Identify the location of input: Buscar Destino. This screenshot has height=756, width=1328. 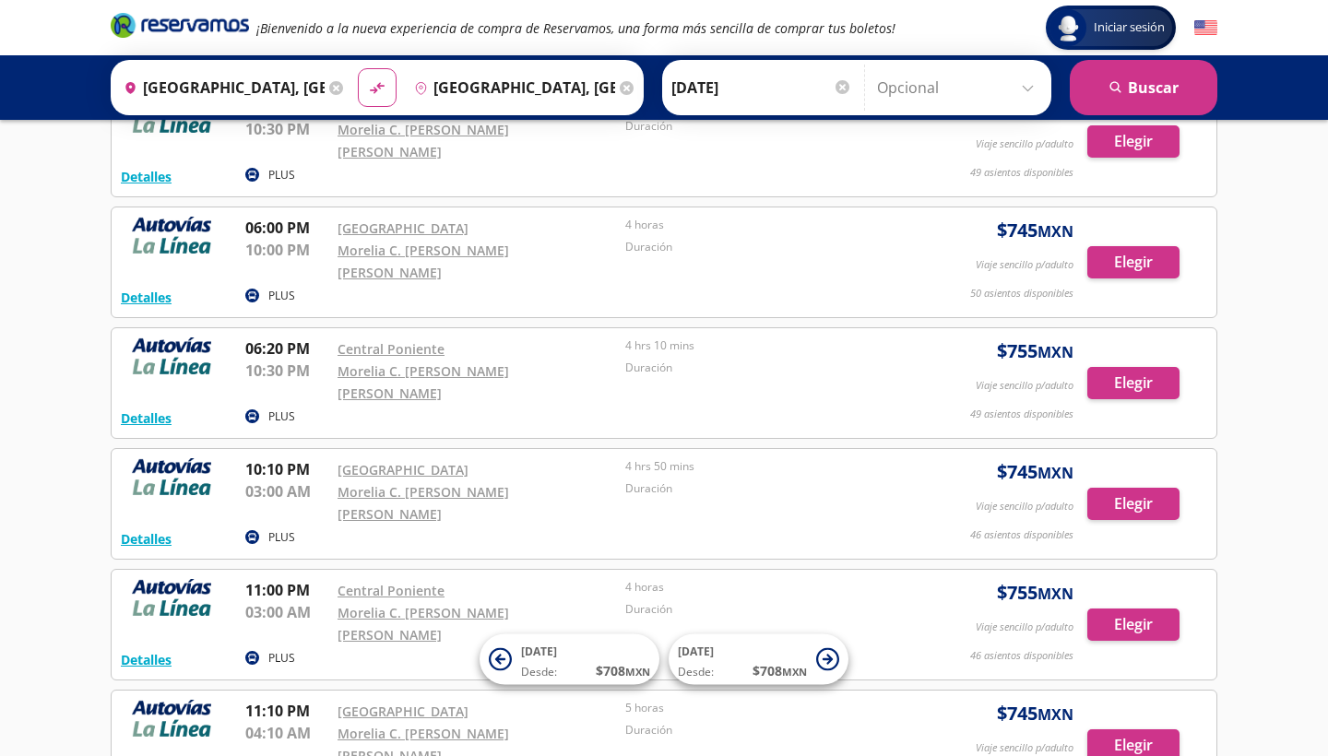
(511, 88).